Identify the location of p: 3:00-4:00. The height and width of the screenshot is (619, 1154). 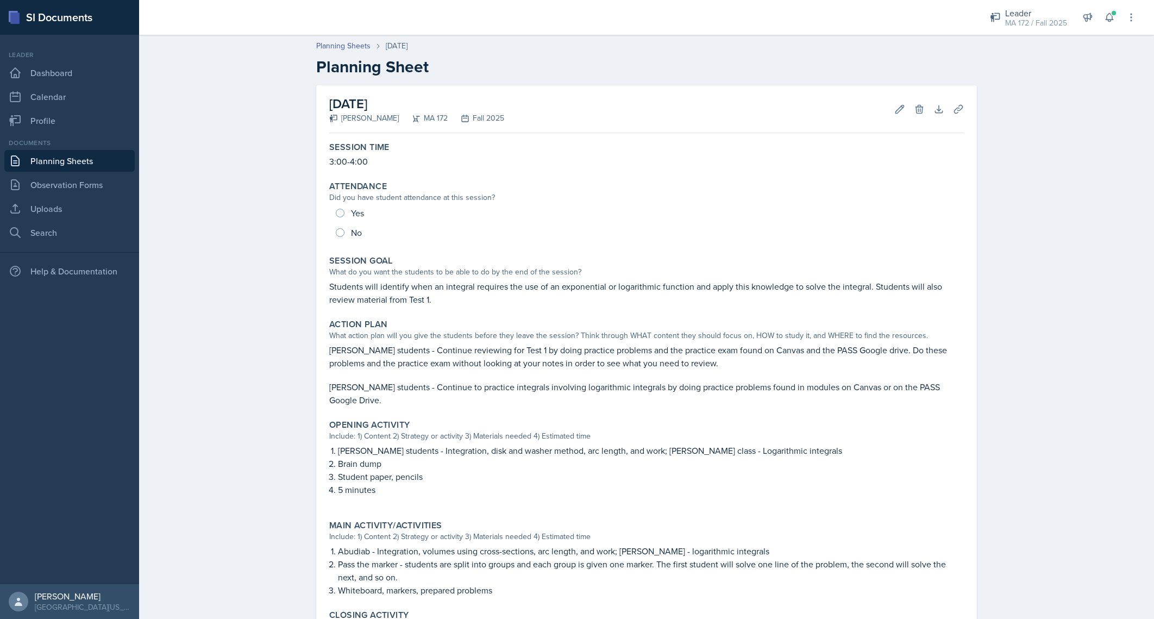
(646, 161).